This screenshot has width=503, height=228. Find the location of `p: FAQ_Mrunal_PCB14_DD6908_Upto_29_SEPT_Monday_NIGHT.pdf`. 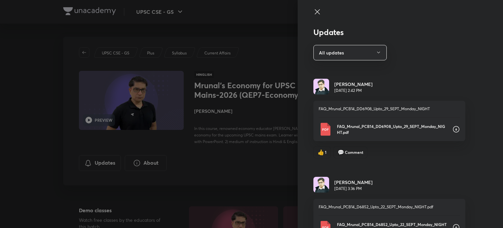

p: FAQ_Mrunal_PCB14_DD6908_Upto_29_SEPT_Monday_NIGHT.pdf is located at coordinates (392, 129).